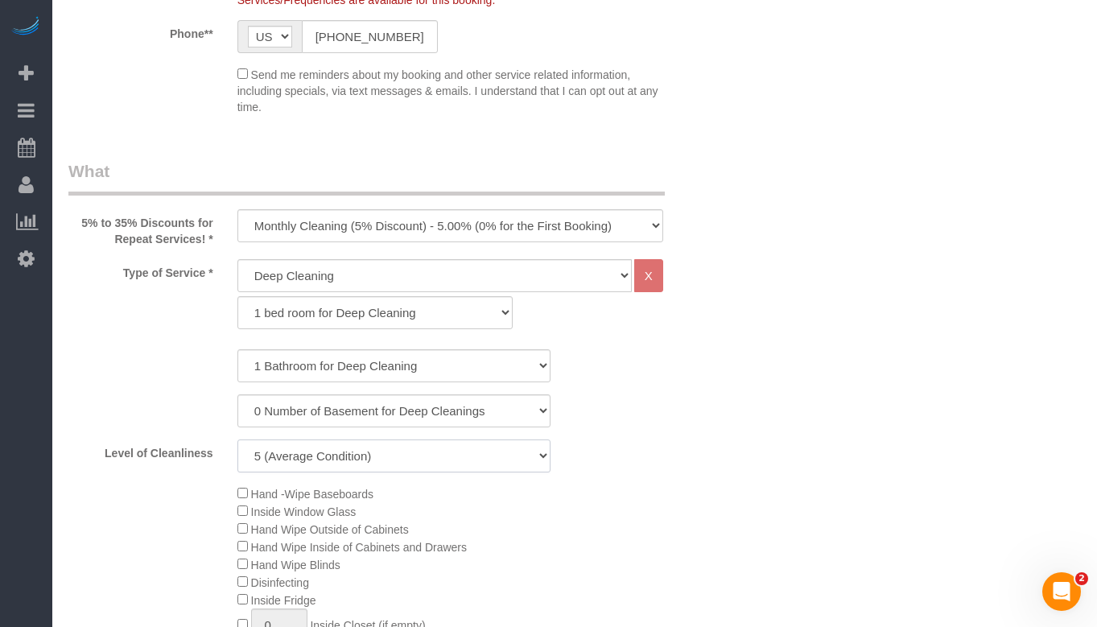  I want to click on span: Send me reminders about my booking and other service related information, including specials, via..., so click(448, 91).